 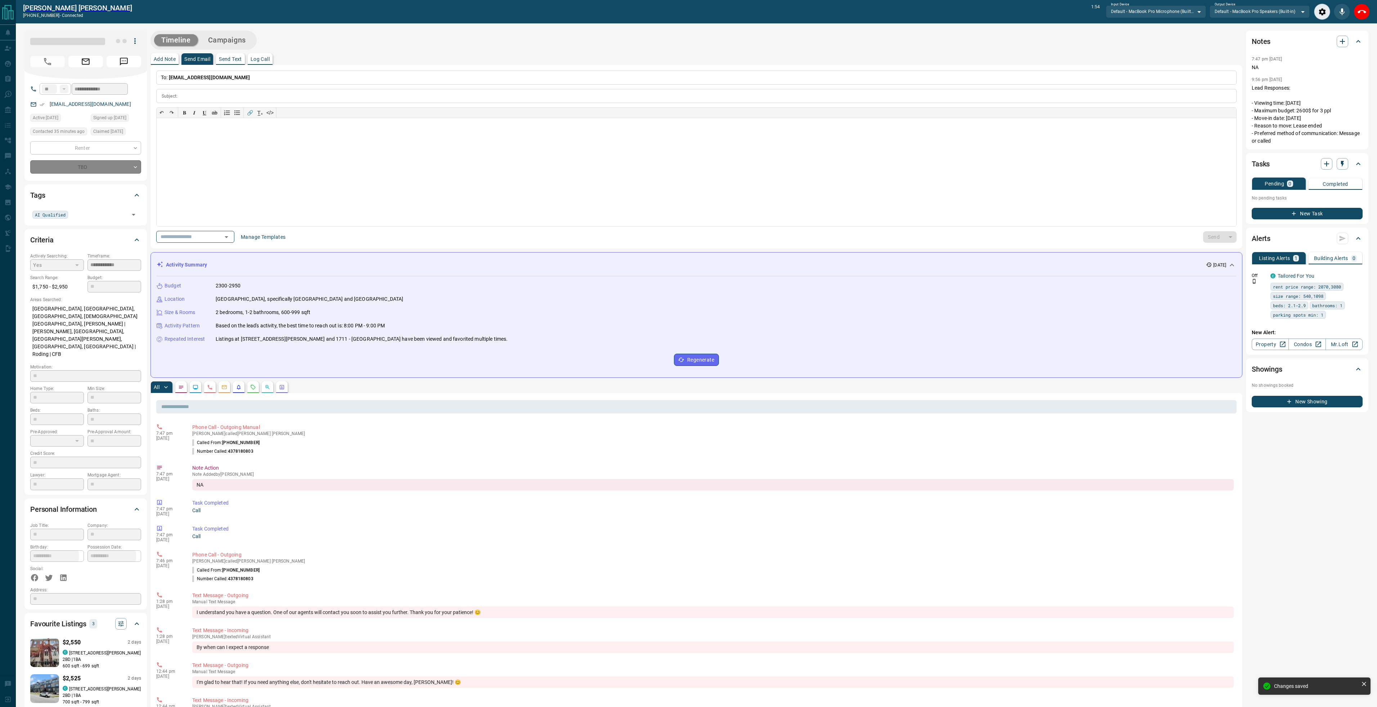 What do you see at coordinates (228, 286) in the screenshot?
I see `p: 2300-2950` at bounding box center [228, 286].